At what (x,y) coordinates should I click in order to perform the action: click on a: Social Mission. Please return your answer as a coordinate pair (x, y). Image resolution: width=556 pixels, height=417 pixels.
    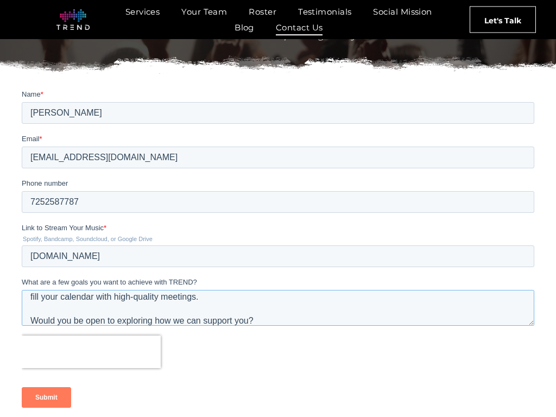
    Looking at the image, I should click on (402, 11).